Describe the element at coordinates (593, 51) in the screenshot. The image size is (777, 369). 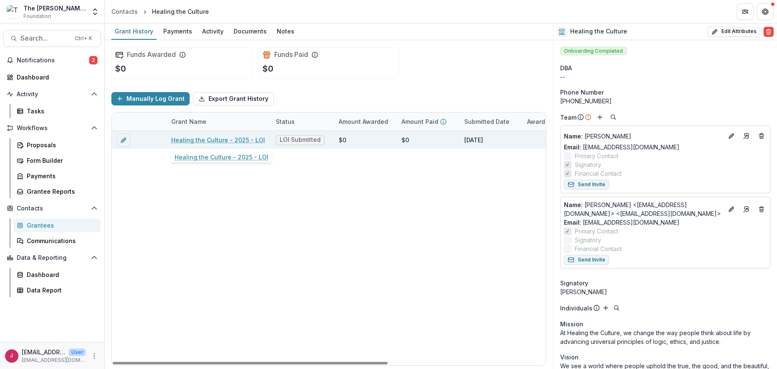
I see `span: Onboarding Completed` at that location.